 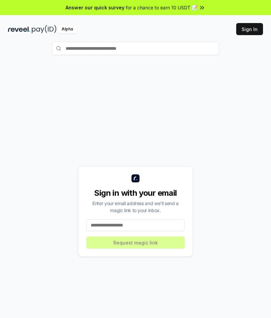 I want to click on div: Alpha, so click(x=67, y=29).